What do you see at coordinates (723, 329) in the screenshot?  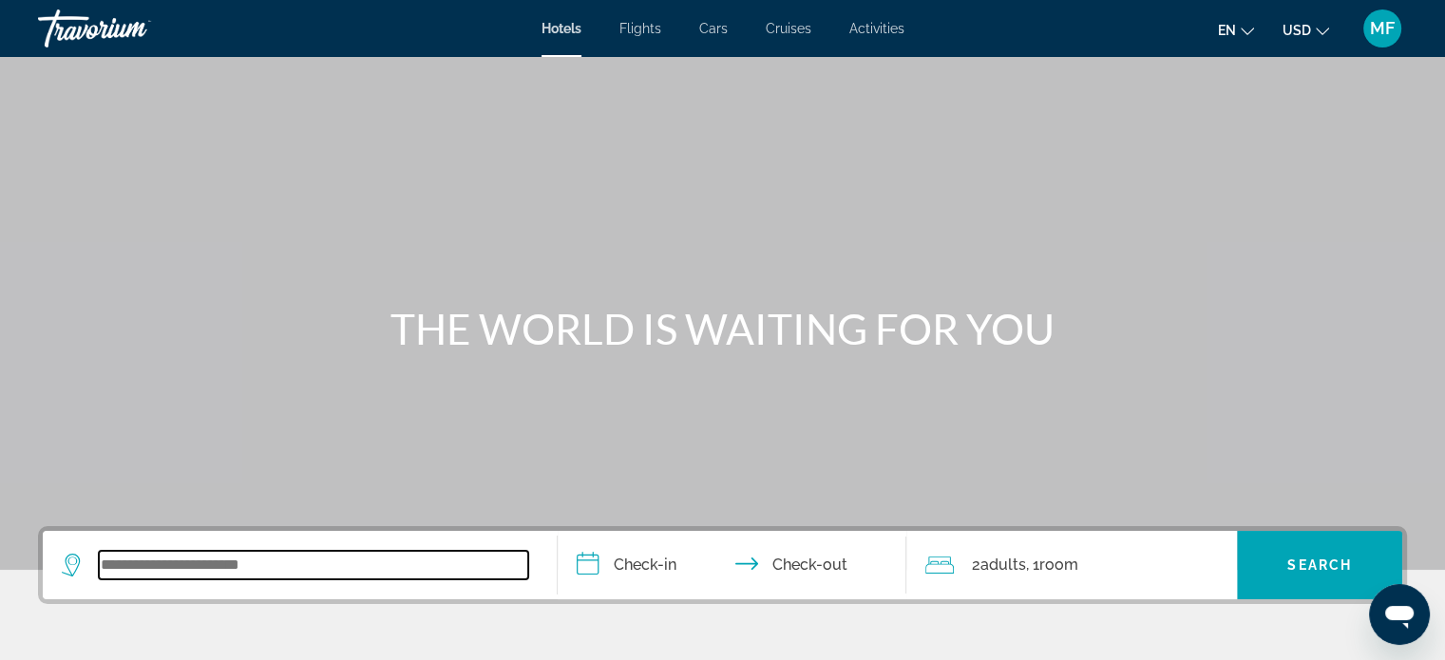 I see `h1: THE WORLD IS WAITING FOR YOU` at bounding box center [723, 329].